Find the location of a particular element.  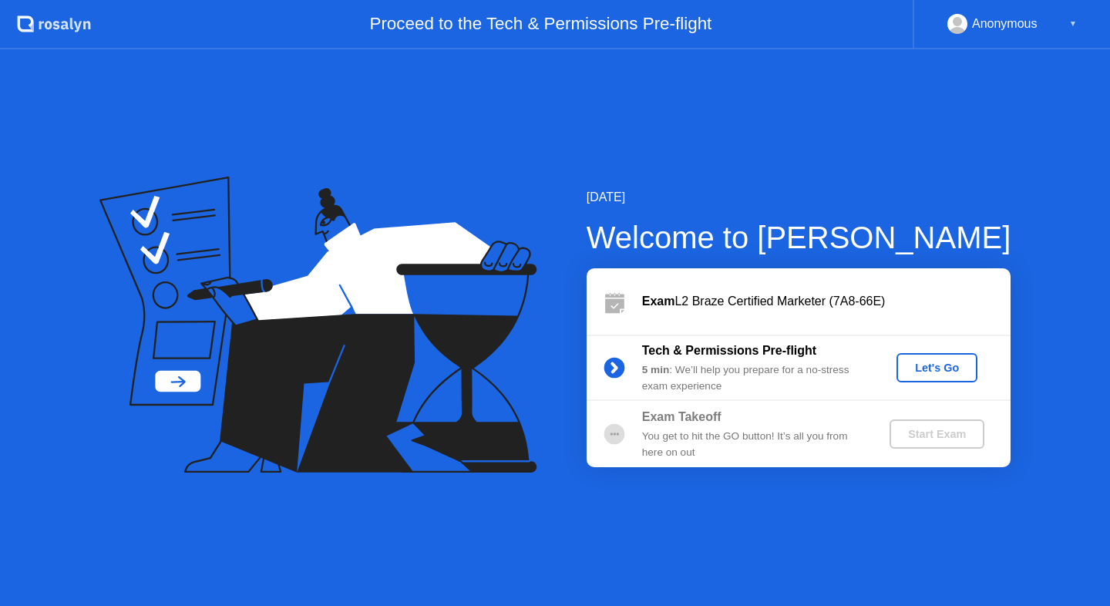

b: 5 min is located at coordinates (656, 369).